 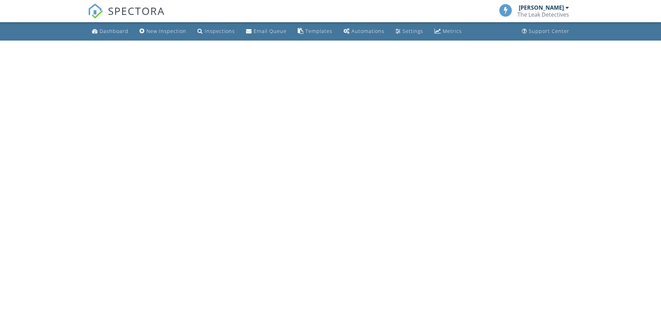 What do you see at coordinates (368, 31) in the screenshot?
I see `div: Automations` at bounding box center [368, 31].